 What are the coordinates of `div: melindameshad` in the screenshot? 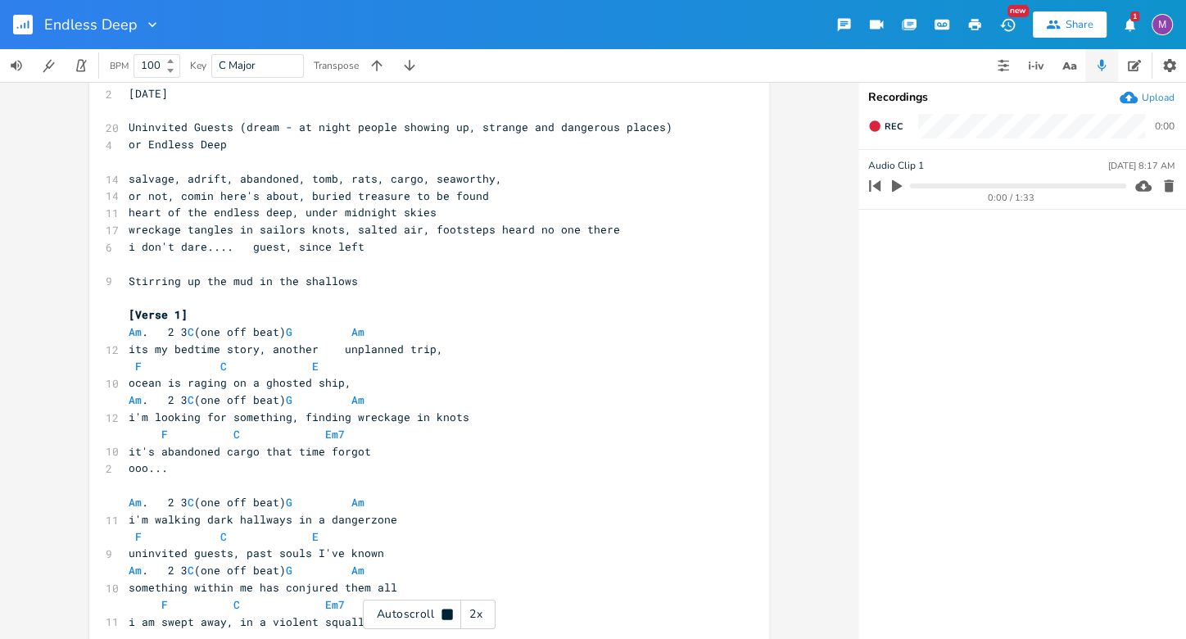 It's located at (1163, 25).